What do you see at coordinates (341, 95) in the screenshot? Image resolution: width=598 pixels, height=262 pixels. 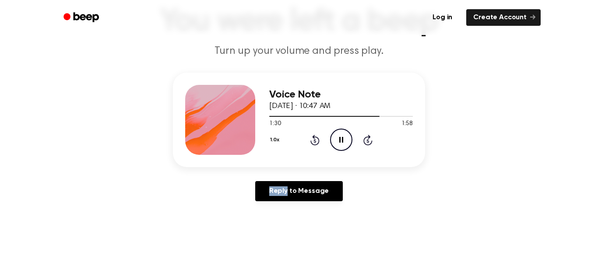 I see `h3: Voice Note` at bounding box center [341, 95].